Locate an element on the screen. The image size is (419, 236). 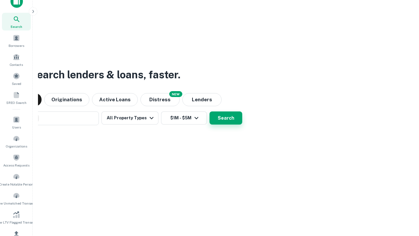
a: Borrowers is located at coordinates (16, 41).